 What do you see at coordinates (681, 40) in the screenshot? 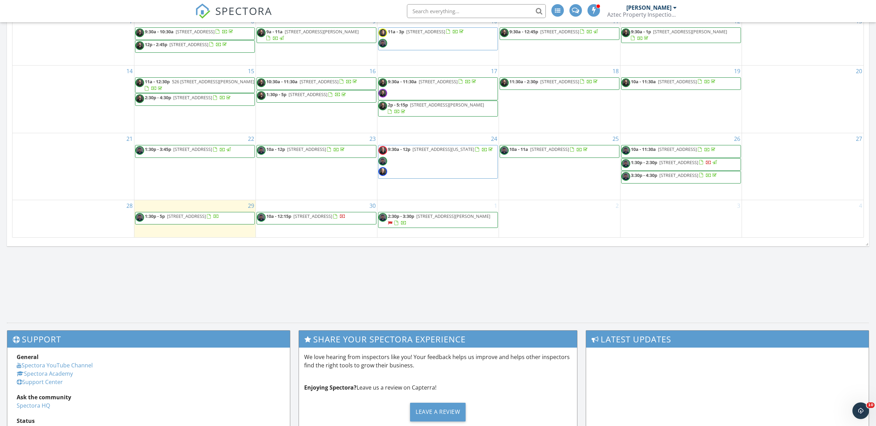
I see `td: Go to September 12, 2025` at bounding box center [681, 40].